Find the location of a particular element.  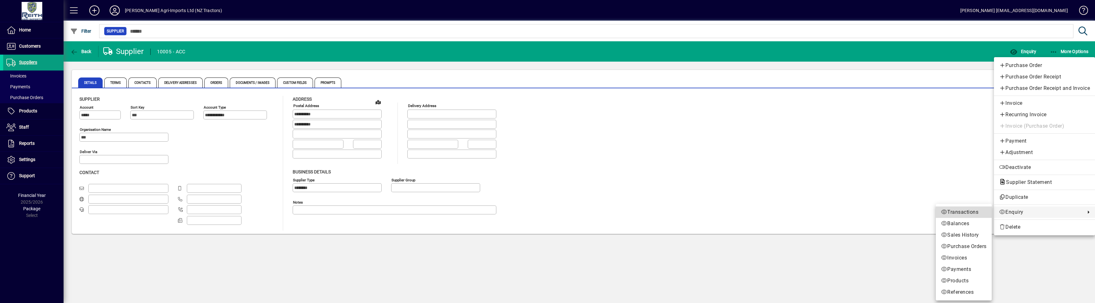

span: Adjustment is located at coordinates (1045, 153).